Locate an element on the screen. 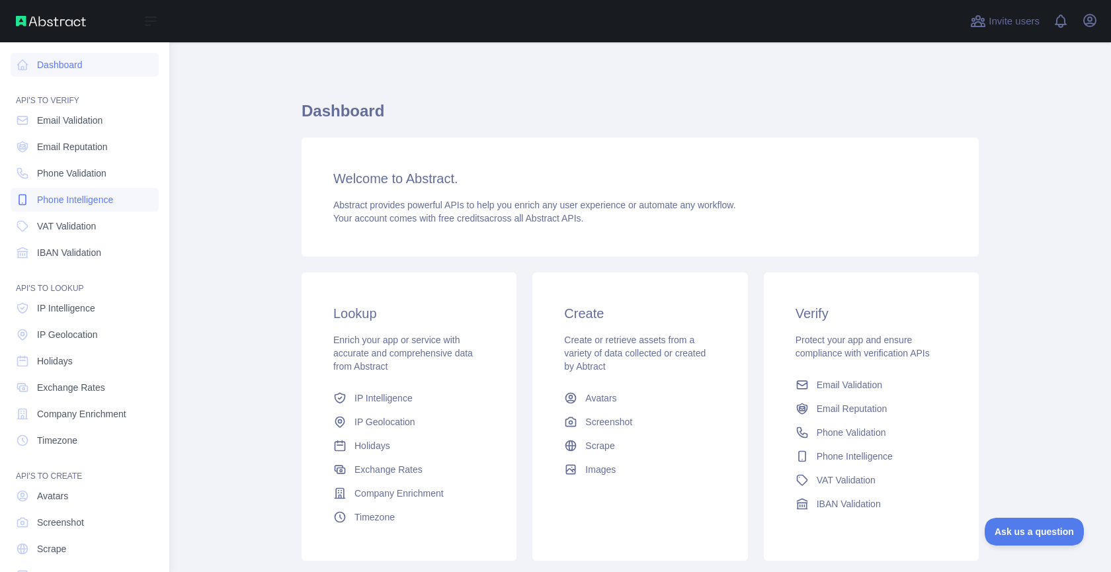 This screenshot has width=1111, height=572. span: Your account comes with across all Abstract APIs. is located at coordinates (458, 218).